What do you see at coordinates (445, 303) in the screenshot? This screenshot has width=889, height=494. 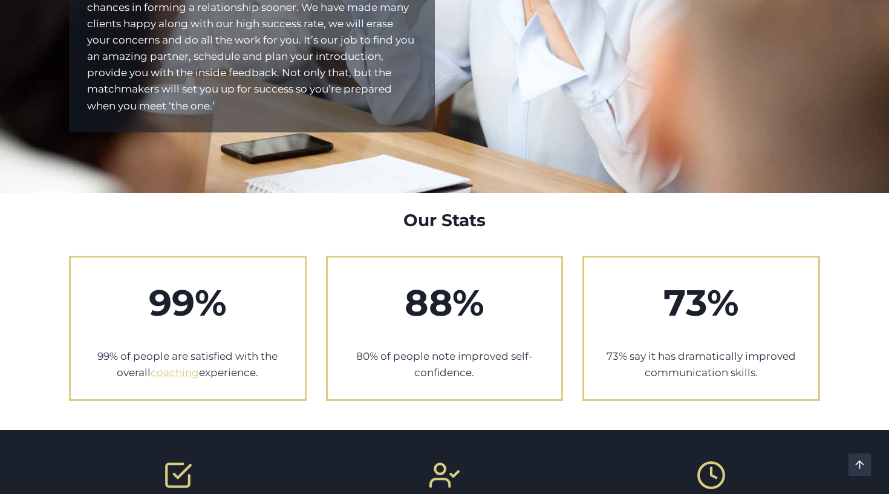 I see `h2: 88%` at bounding box center [445, 303].